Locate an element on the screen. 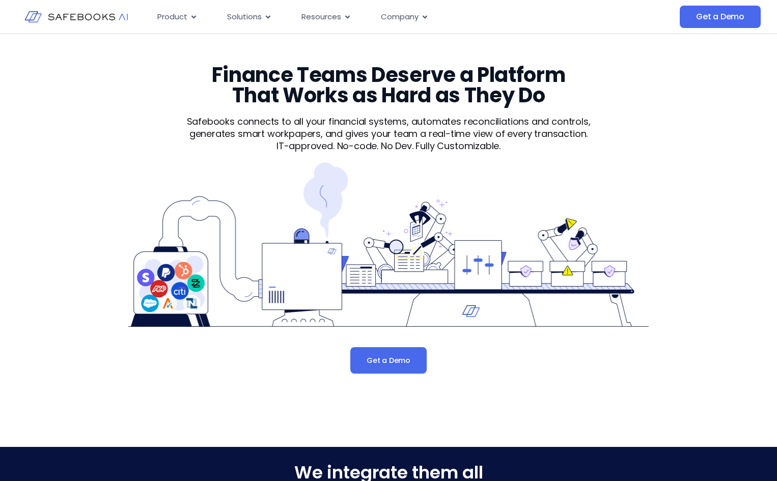 The height and width of the screenshot is (481, 777). nav: Menu is located at coordinates (370, 17).